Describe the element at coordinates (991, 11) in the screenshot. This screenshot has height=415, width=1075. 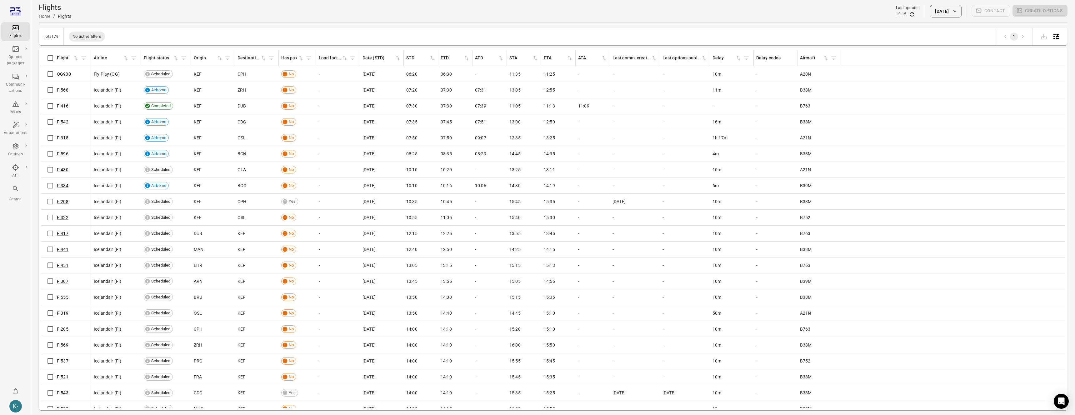
I see `span: Please make a selection to create communications` at that location.